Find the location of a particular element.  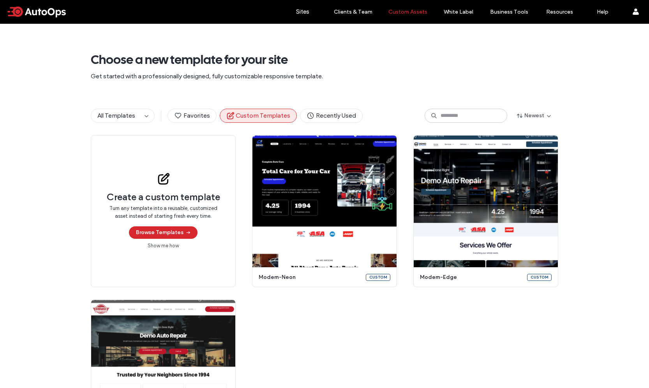

span: Turn any template into a reusable, customized asset instead of starting fresh every time. is located at coordinates (163, 212).